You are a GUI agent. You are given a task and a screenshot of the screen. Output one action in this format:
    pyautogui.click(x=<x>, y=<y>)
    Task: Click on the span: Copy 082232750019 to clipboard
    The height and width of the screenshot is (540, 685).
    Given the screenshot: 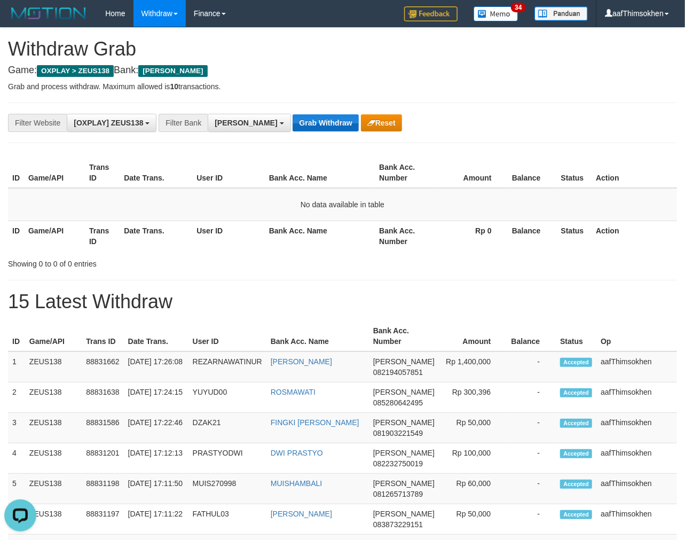 What is the action you would take?
    pyautogui.click(x=398, y=463)
    